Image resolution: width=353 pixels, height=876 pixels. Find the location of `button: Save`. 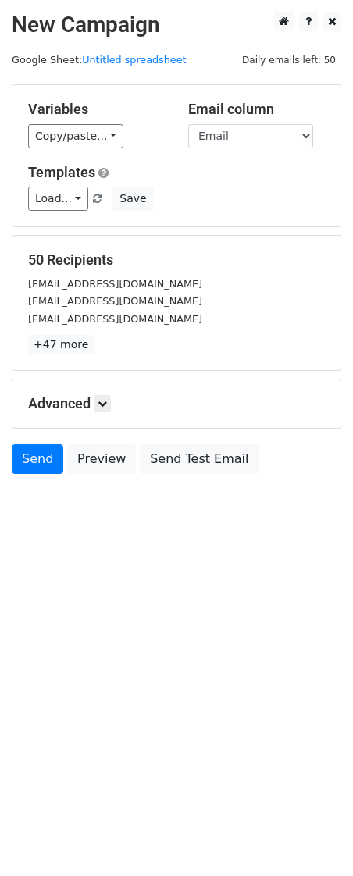

button: Save is located at coordinates (133, 198).